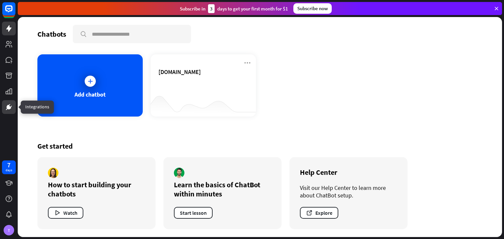 The height and width of the screenshot is (239, 504). Describe the element at coordinates (96, 190) in the screenshot. I see `div: How to start building your chatbots` at that location.